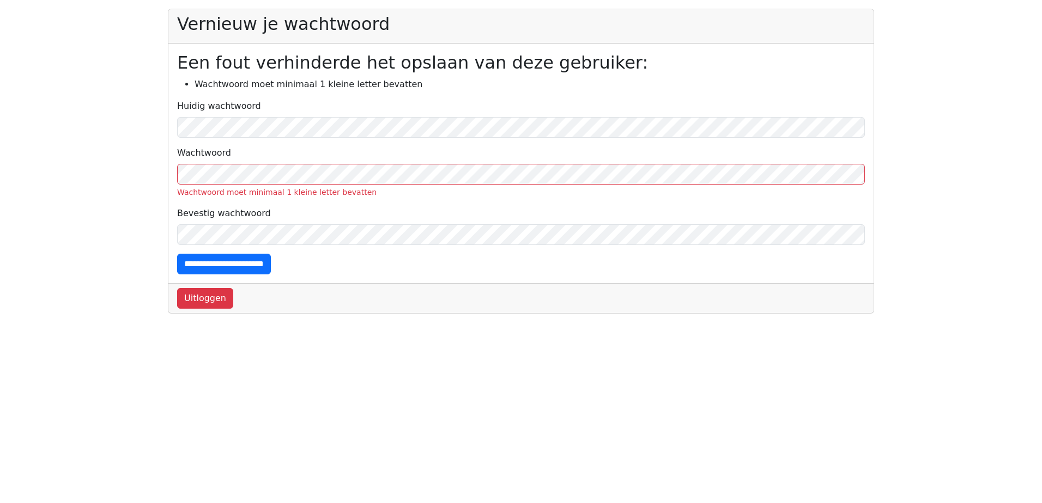 This screenshot has height=503, width=1042. What do you see at coordinates (224, 214) in the screenshot?
I see `label: Bevestig wachtwoord` at bounding box center [224, 214].